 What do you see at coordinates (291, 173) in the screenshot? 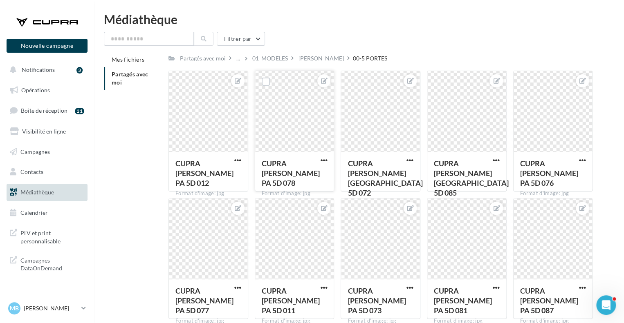
I see `span: CUPRA LEON PA 5D 078` at bounding box center [291, 173].